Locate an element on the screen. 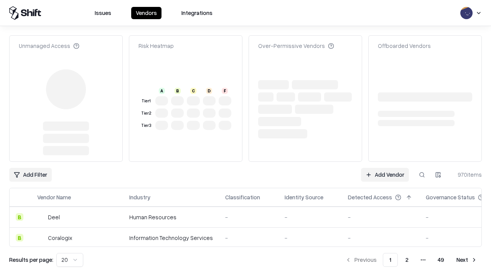 The height and width of the screenshot is (276, 491). div: 970 items is located at coordinates (466, 174).